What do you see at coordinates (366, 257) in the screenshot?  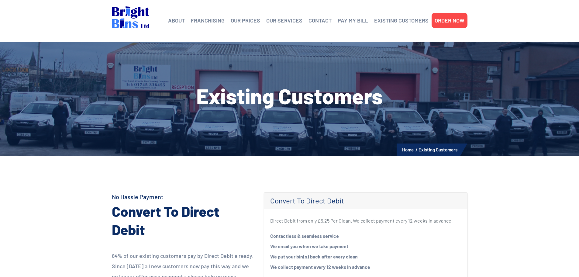 I see `li: We put your bin(s) back after every clean` at bounding box center [366, 257].